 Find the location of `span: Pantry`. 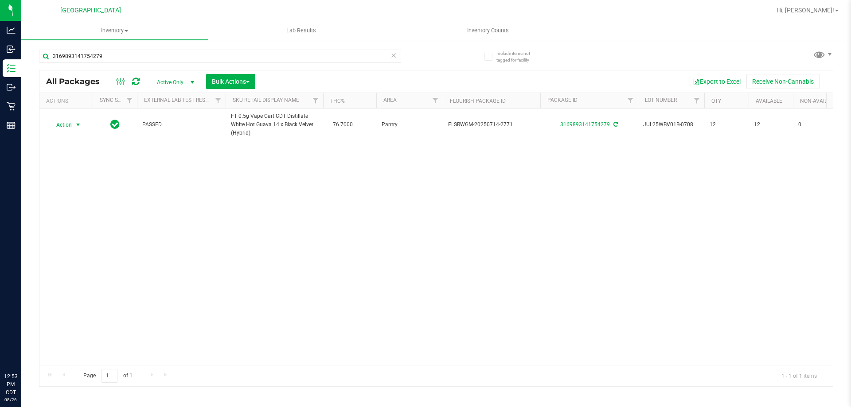

span: Pantry is located at coordinates (410, 125).